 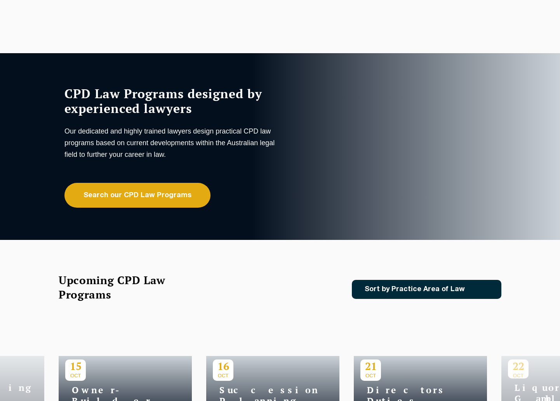 What do you see at coordinates (171, 101) in the screenshot?
I see `h1: CPD Law Programs designed by experienced lawyers` at bounding box center [171, 101].